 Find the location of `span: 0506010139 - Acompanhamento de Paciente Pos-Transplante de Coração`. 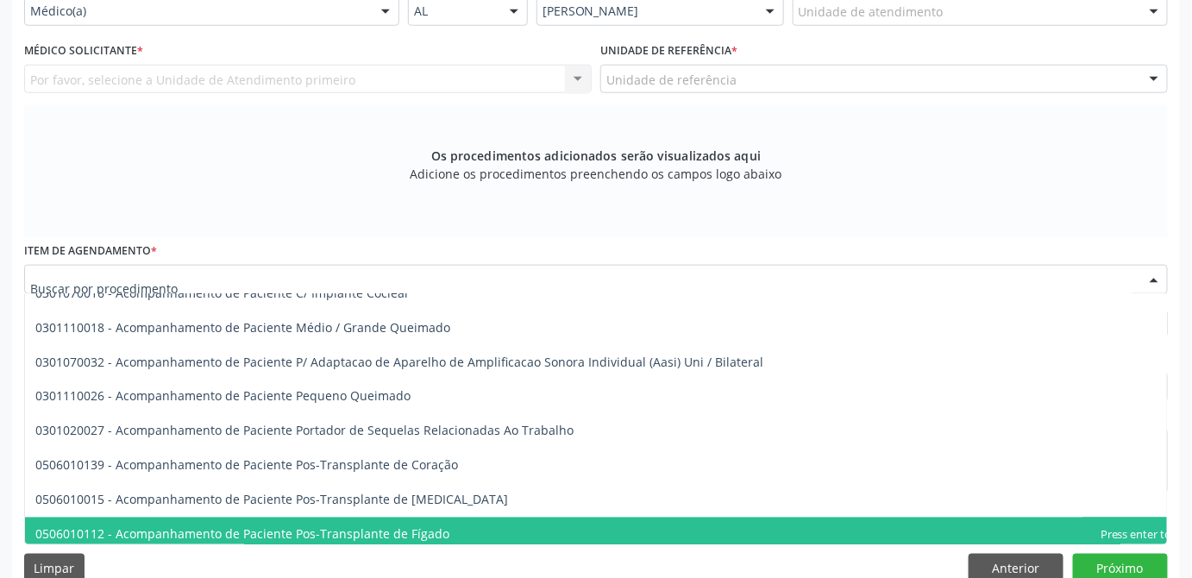

span: 0506010139 - Acompanhamento de Paciente Pos-Transplante de Coração is located at coordinates (247, 465).